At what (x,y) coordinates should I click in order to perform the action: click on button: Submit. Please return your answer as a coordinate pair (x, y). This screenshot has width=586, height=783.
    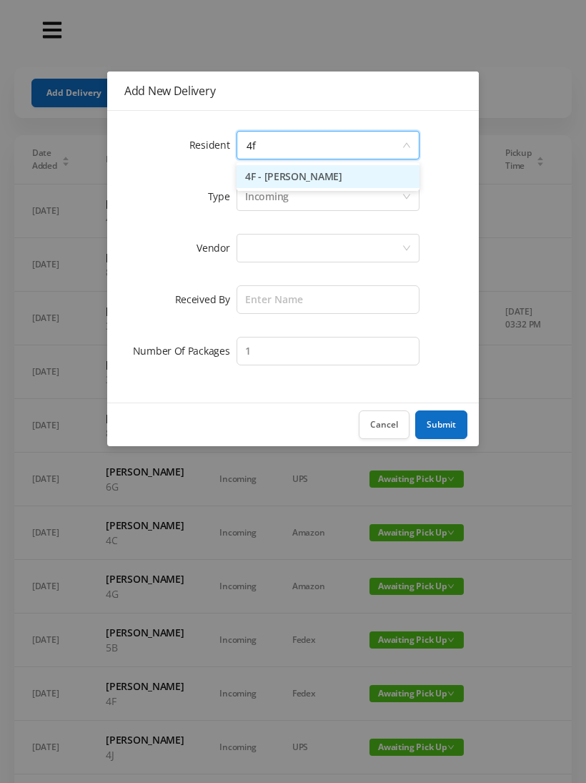
    Looking at the image, I should click on (441, 425).